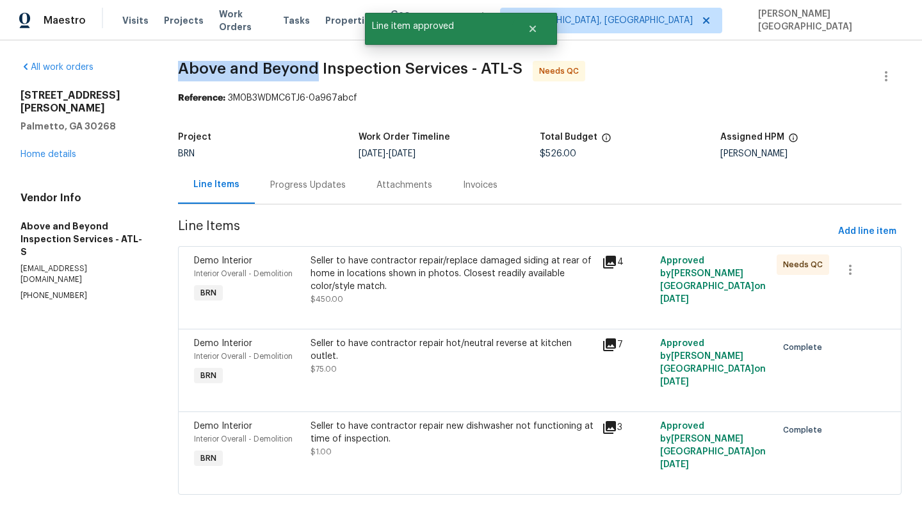 Image resolution: width=922 pixels, height=505 pixels. Describe the element at coordinates (627, 262) in the screenshot. I see `div: 4` at that location.